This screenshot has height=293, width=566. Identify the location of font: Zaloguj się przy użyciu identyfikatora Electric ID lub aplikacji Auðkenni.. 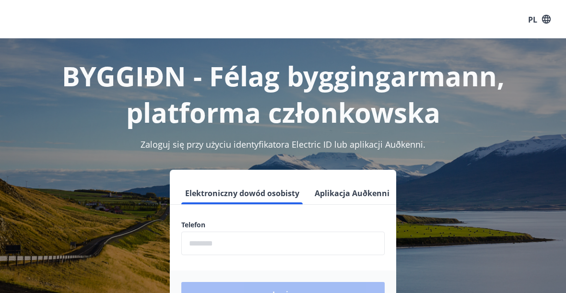
(283, 144).